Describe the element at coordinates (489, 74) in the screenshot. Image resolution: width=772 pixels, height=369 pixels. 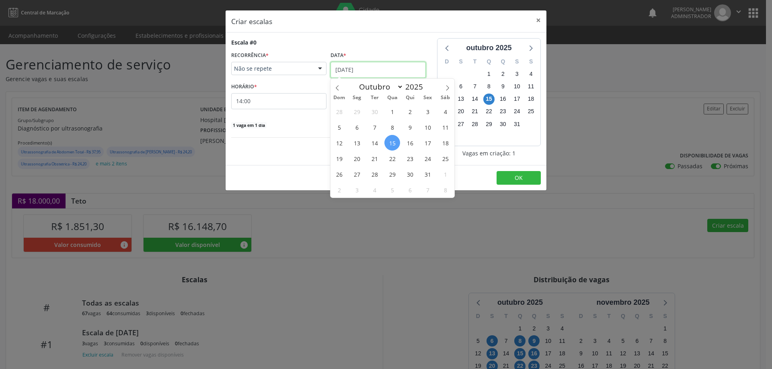
I see `span: quarta-feira, 1 de outubro de 2025` at that location.